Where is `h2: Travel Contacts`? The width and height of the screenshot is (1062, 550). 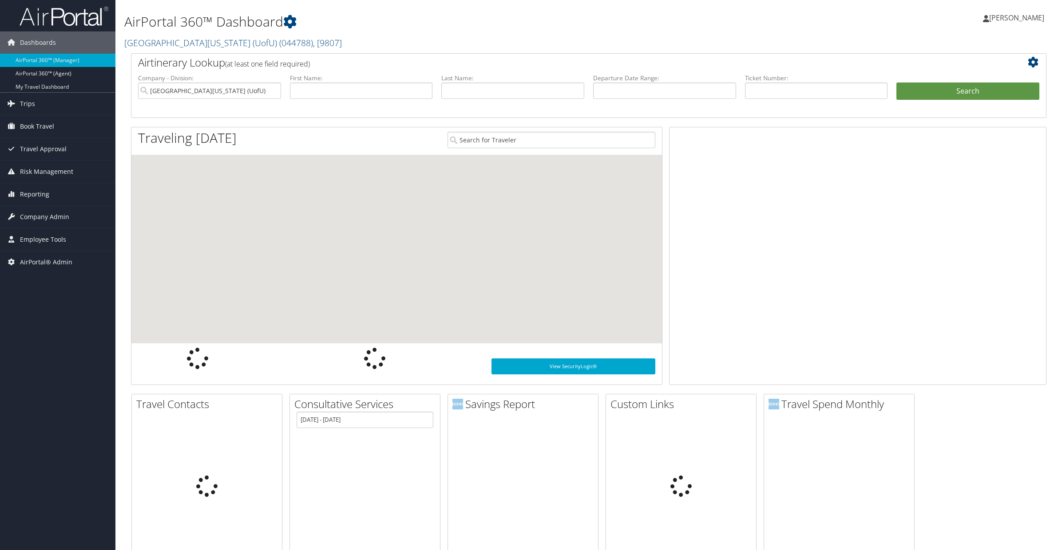
h2: Travel Contacts is located at coordinates (209, 404).